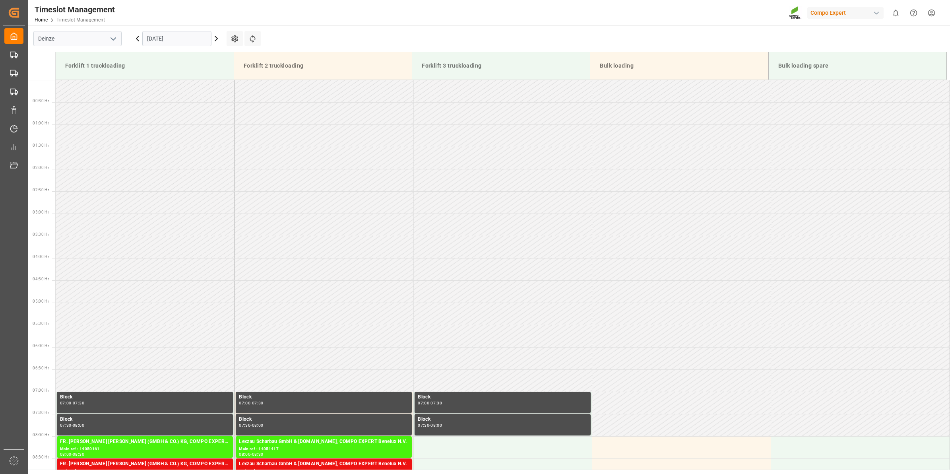 The image size is (950, 474). What do you see at coordinates (41, 101) in the screenshot?
I see `span: 00:30 Hr` at bounding box center [41, 101].